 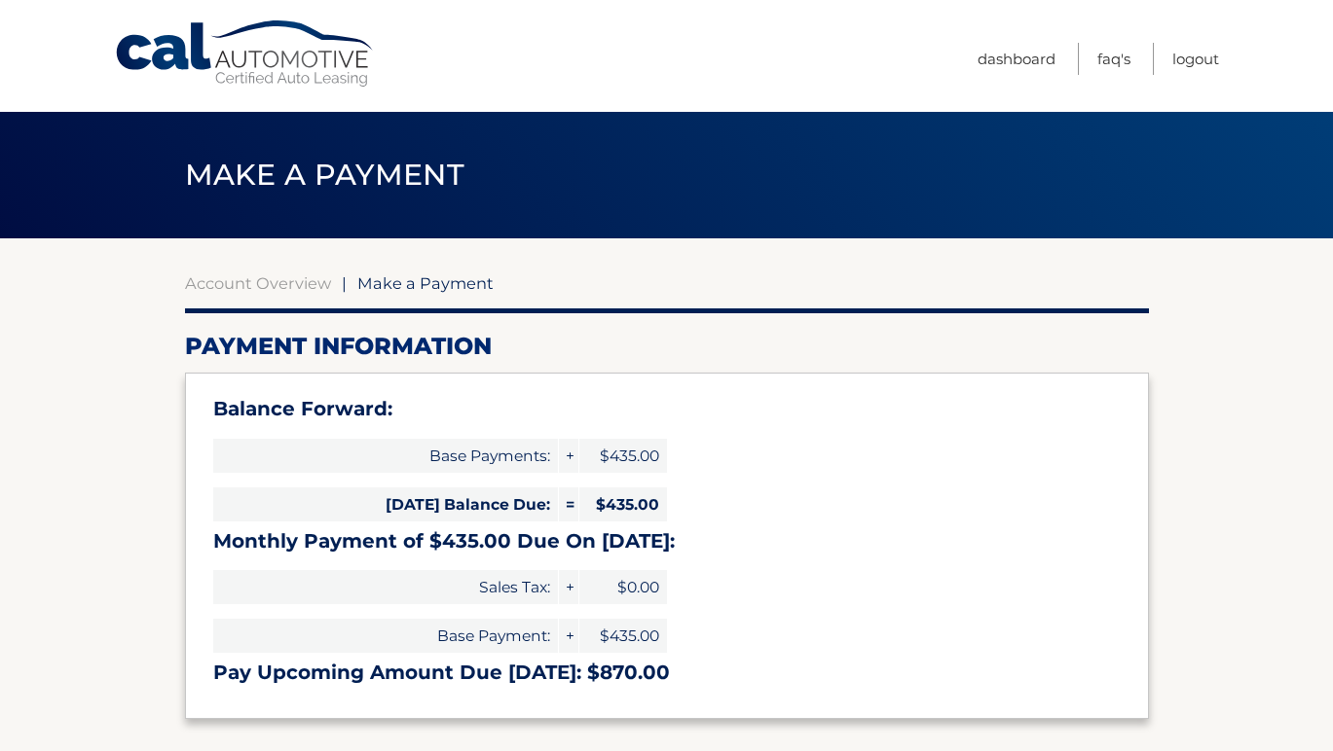 What do you see at coordinates (623, 587) in the screenshot?
I see `span: $0.00` at bounding box center [623, 587].